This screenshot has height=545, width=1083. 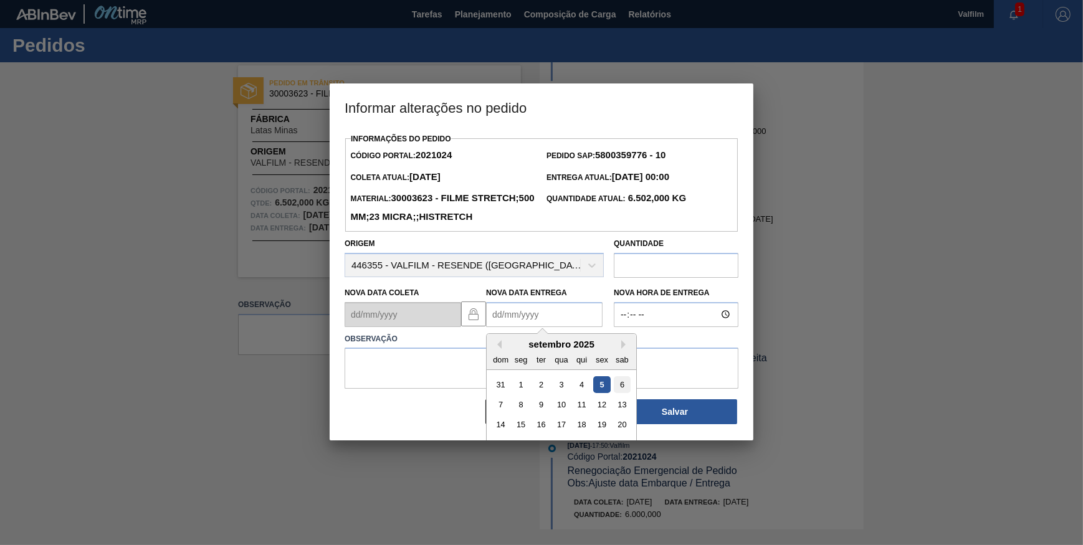 What do you see at coordinates (581, 384) in the screenshot?
I see `div: Choose quinta-feira, 4 de setembro de 2025` at bounding box center [581, 384].